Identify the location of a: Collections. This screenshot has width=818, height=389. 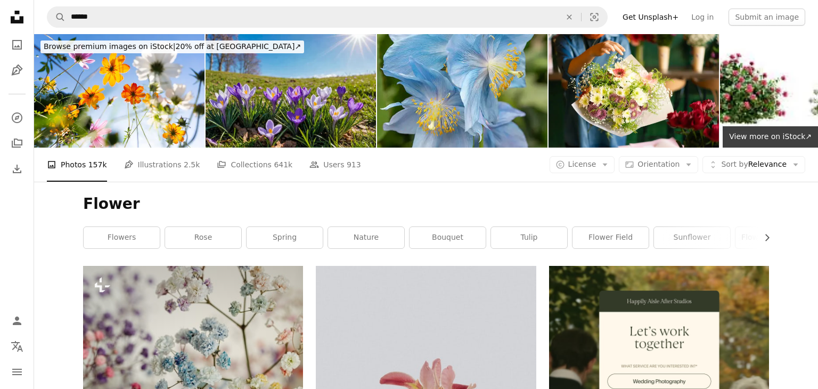
(17, 143).